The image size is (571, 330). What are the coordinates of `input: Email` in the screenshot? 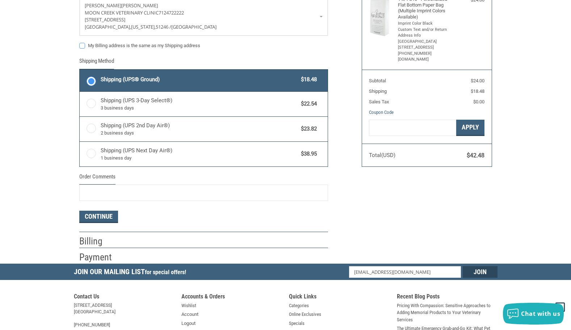 It's located at (405, 272).